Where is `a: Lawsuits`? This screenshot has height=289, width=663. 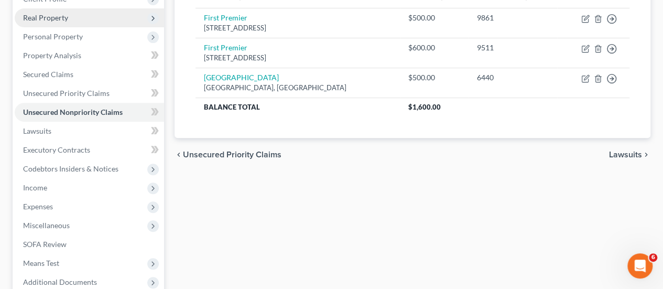
a: Lawsuits is located at coordinates (89, 131).